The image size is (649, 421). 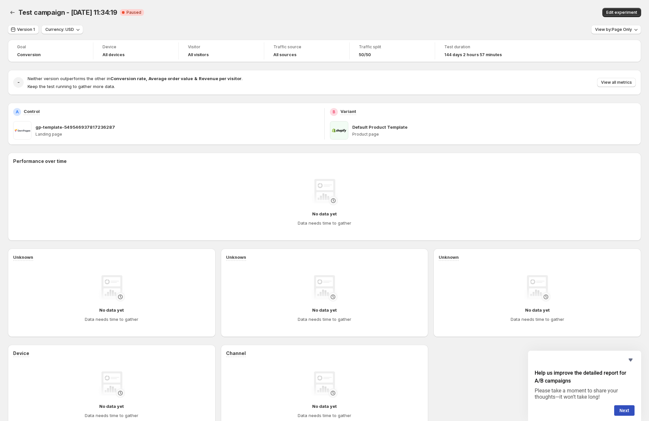 What do you see at coordinates (221, 51) in the screenshot?
I see `a: VisitorAll visitors` at bounding box center [221, 51].